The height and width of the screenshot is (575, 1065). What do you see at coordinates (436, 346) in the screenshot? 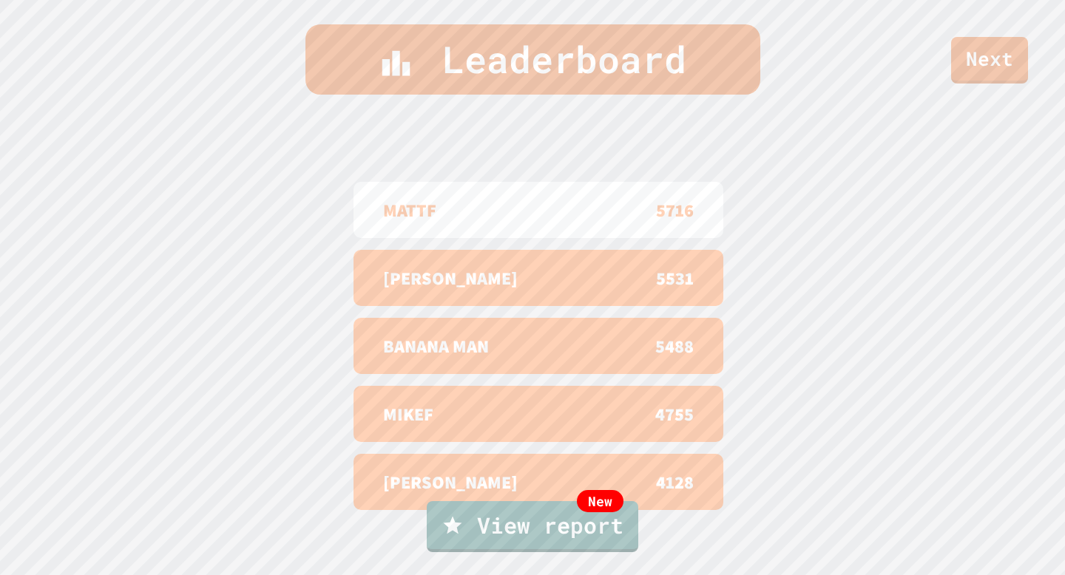
I see `p: BANANA MAN` at bounding box center [436, 346].